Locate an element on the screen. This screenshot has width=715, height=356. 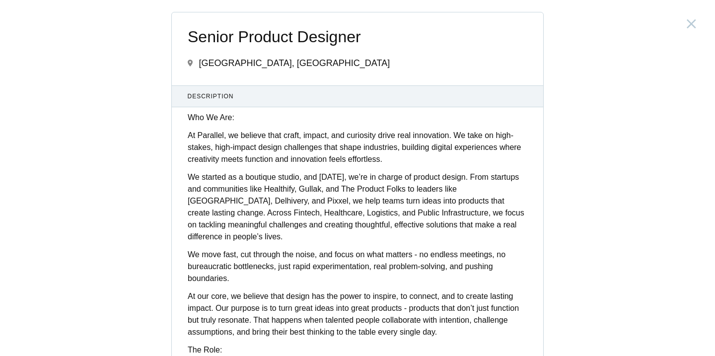
span: Description is located at coordinates (358, 96).